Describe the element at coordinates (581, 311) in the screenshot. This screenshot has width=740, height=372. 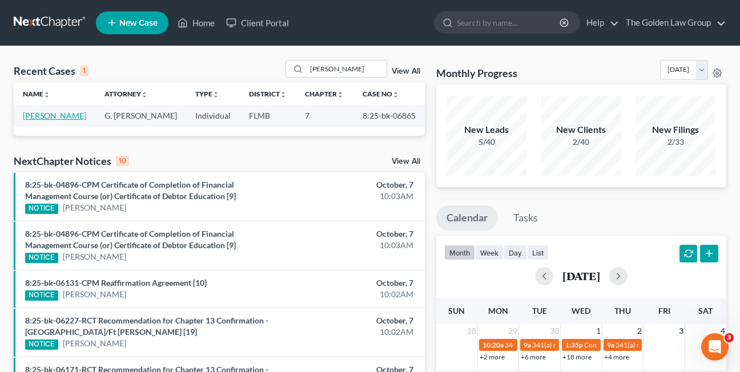
I see `span: Wed` at that location.